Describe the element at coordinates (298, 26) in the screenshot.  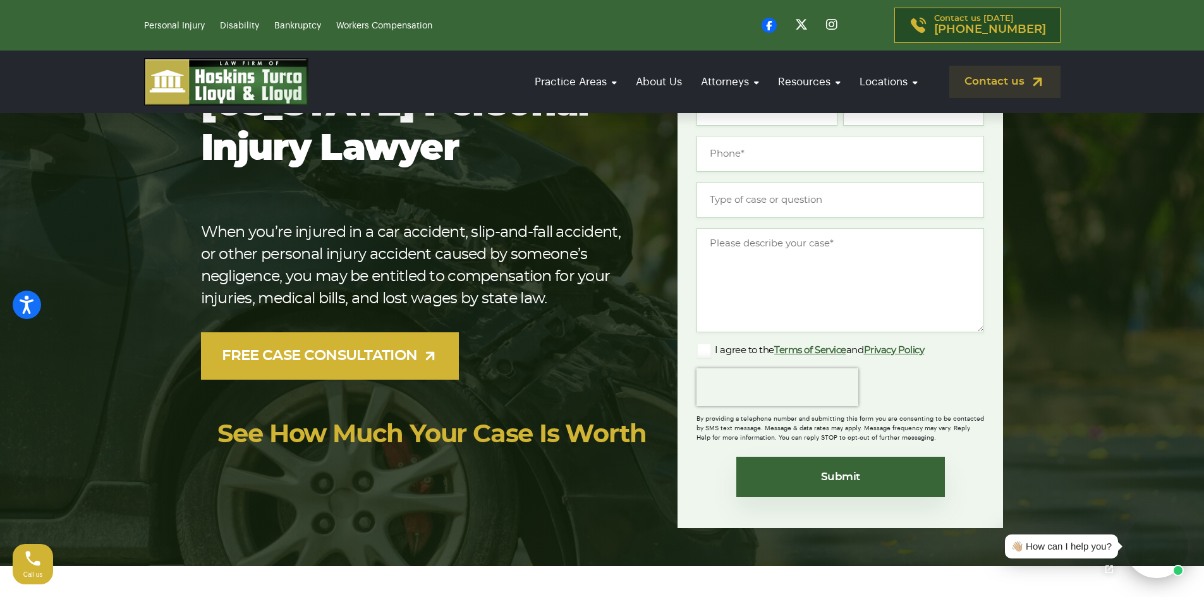
I see `a: Bankruptcy` at that location.